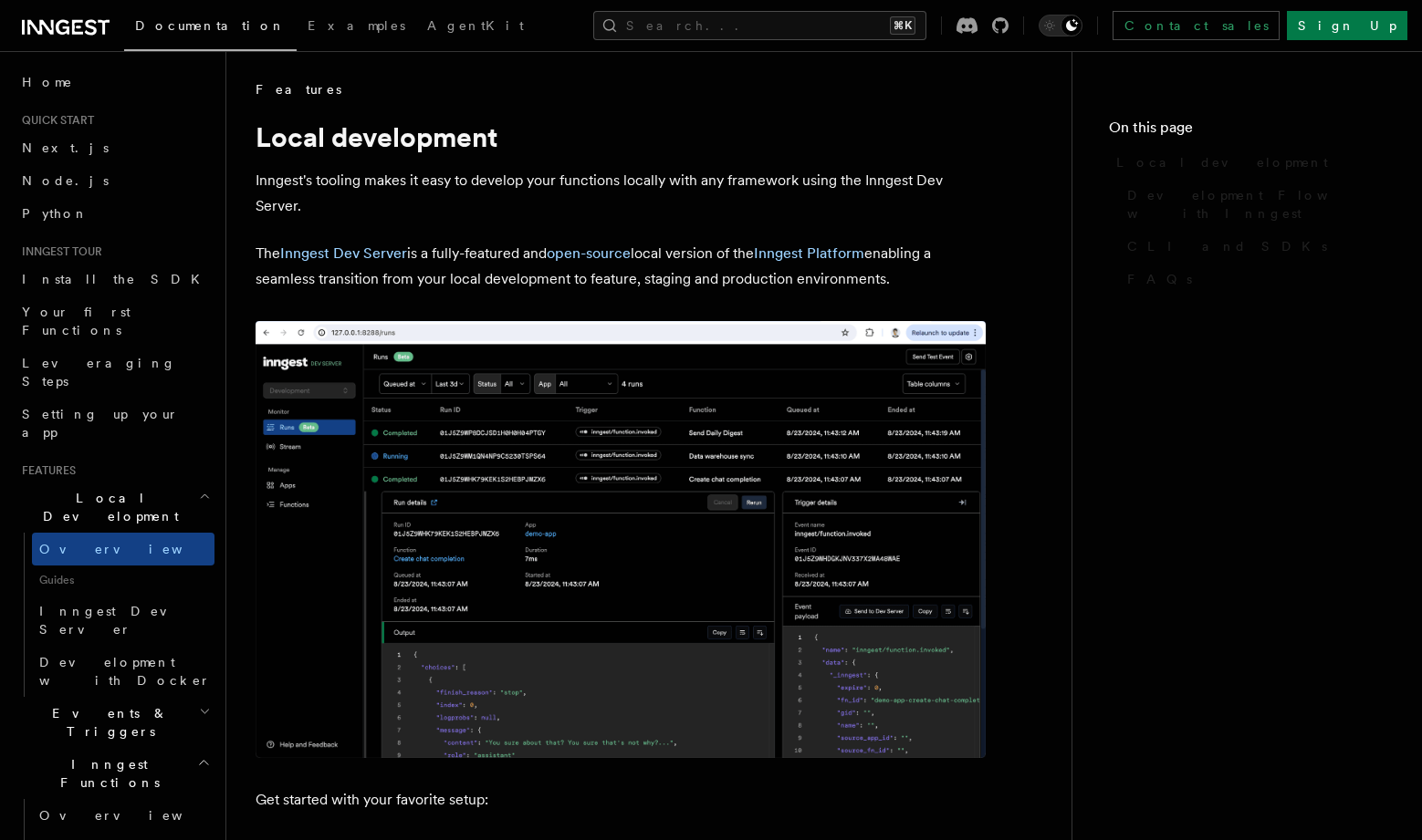  What do you see at coordinates (125, 671) in the screenshot?
I see `span: Development with Docker` at bounding box center [125, 671].